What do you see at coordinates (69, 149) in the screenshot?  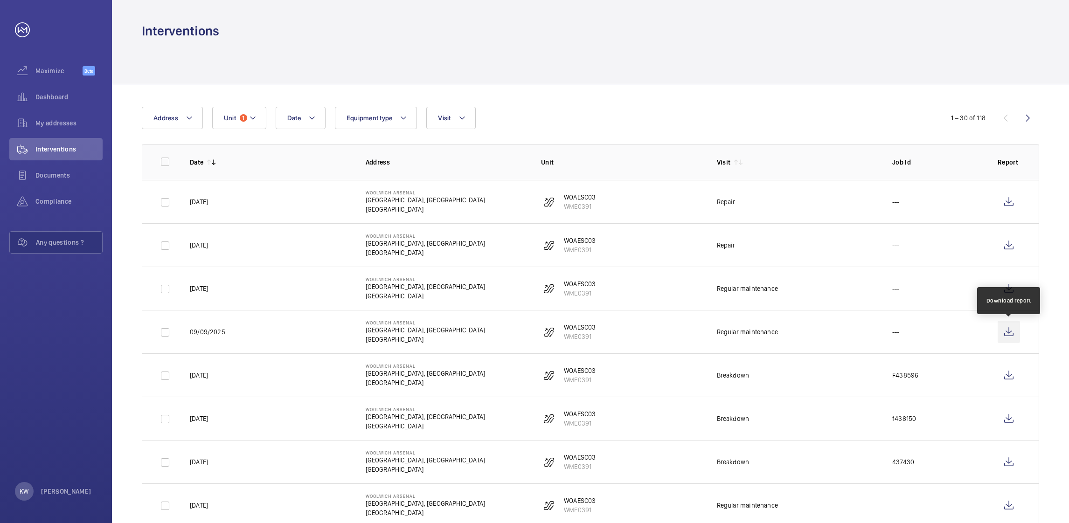 I see `span: Interventions` at bounding box center [69, 149].